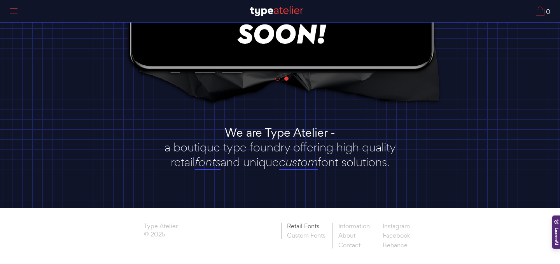 The image size is (560, 264). I want to click on a: Type Atelier, so click(160, 228).